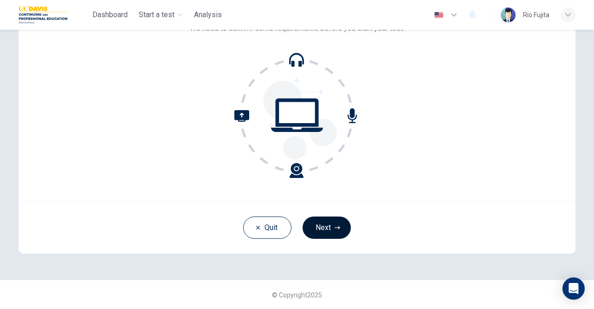  I want to click on a: UC Davis logo, so click(53, 15).